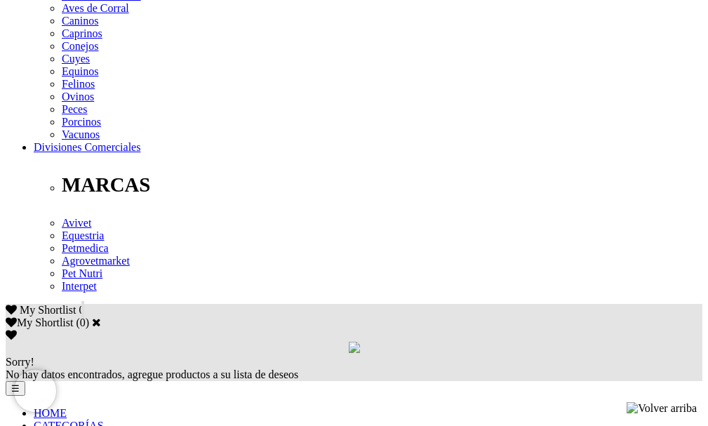 This screenshot has height=426, width=708. What do you see at coordinates (74, 109) in the screenshot?
I see `span: Peces` at bounding box center [74, 109].